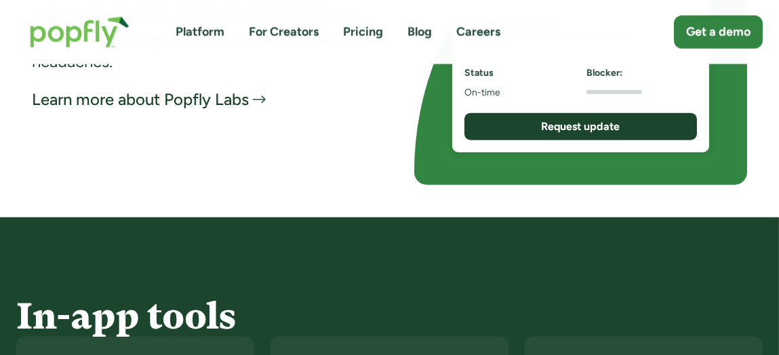  Describe the element at coordinates (140, 100) in the screenshot. I see `div: Learn more about Popfly Labs` at that location.